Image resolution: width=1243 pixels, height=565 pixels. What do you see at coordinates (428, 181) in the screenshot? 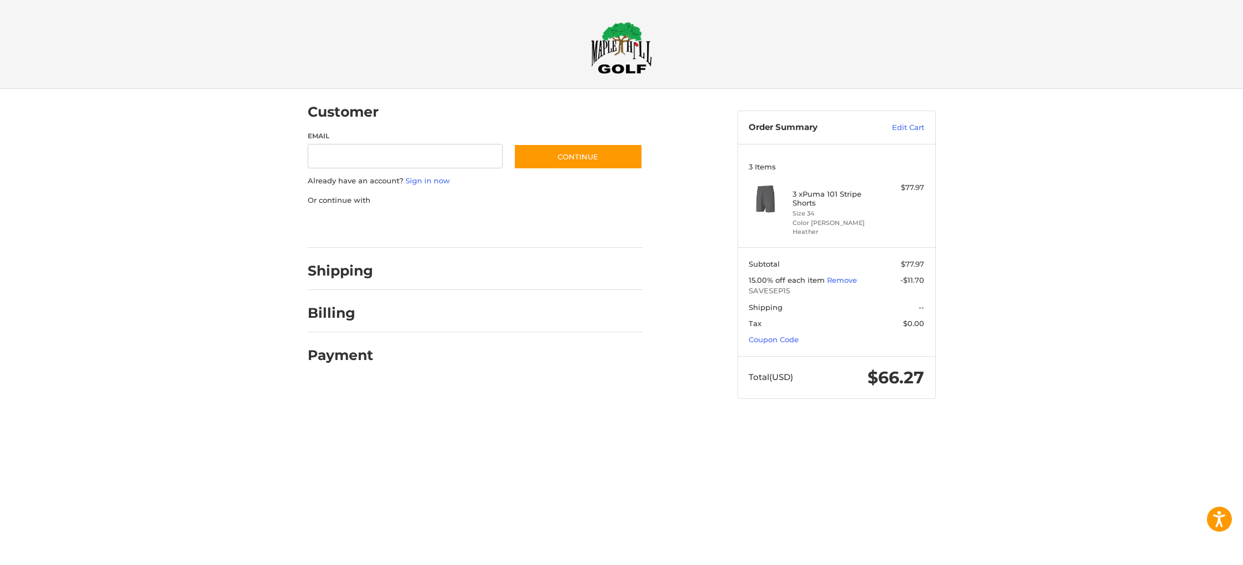
I see `a: Sign in now` at bounding box center [428, 181].